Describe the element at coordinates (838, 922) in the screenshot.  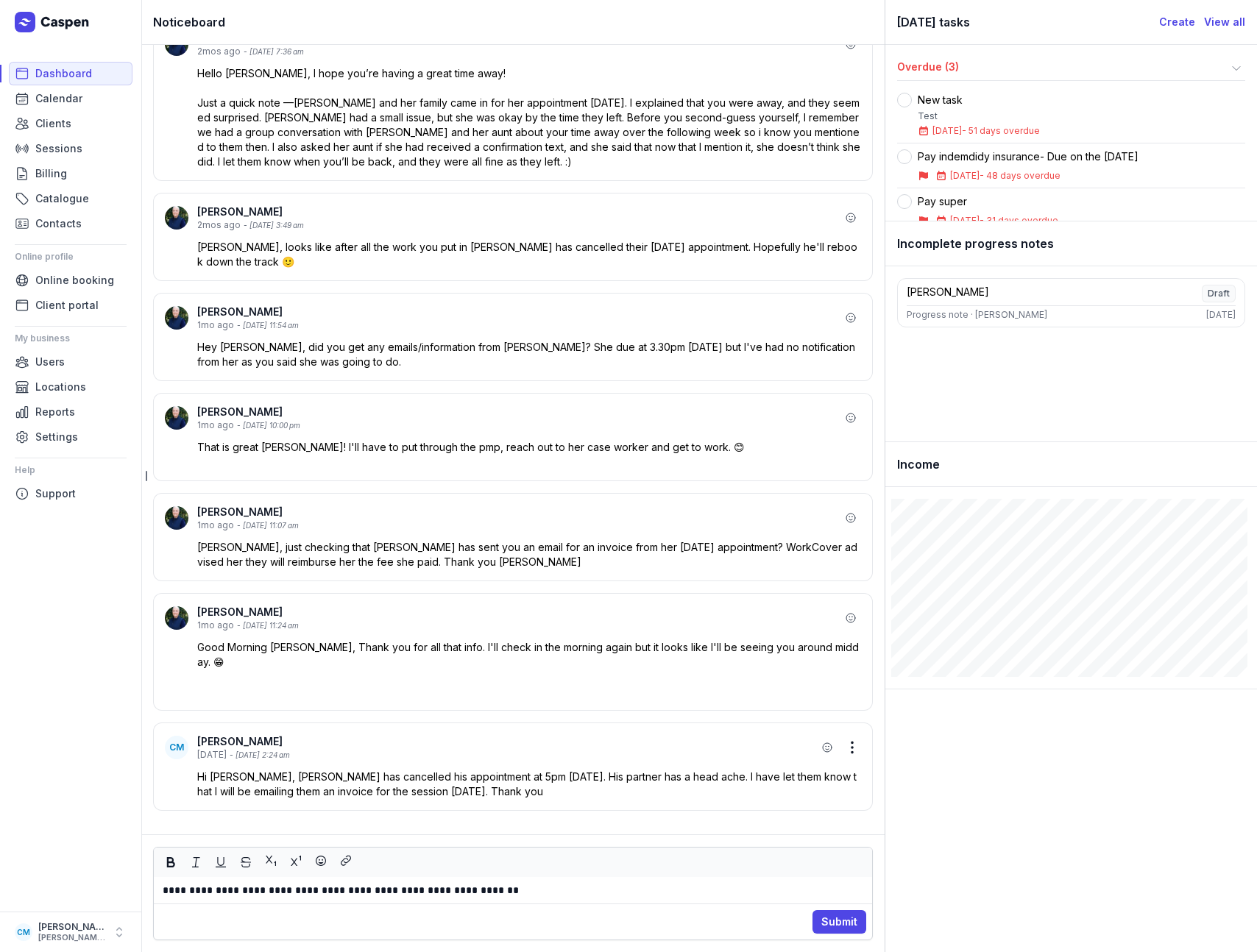
I see `button: Submit` at that location.